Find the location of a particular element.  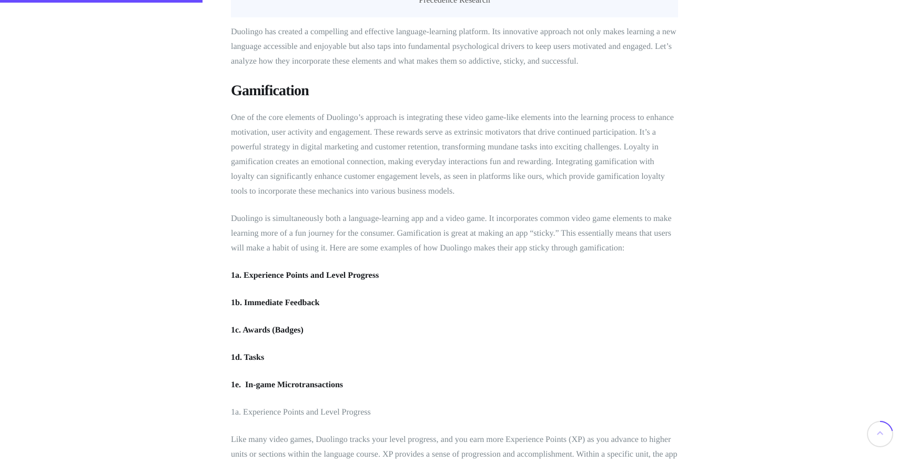

p: Duolingo is simultaneously both a language-learning app and a video game. It incorporates common ... is located at coordinates (454, 233).